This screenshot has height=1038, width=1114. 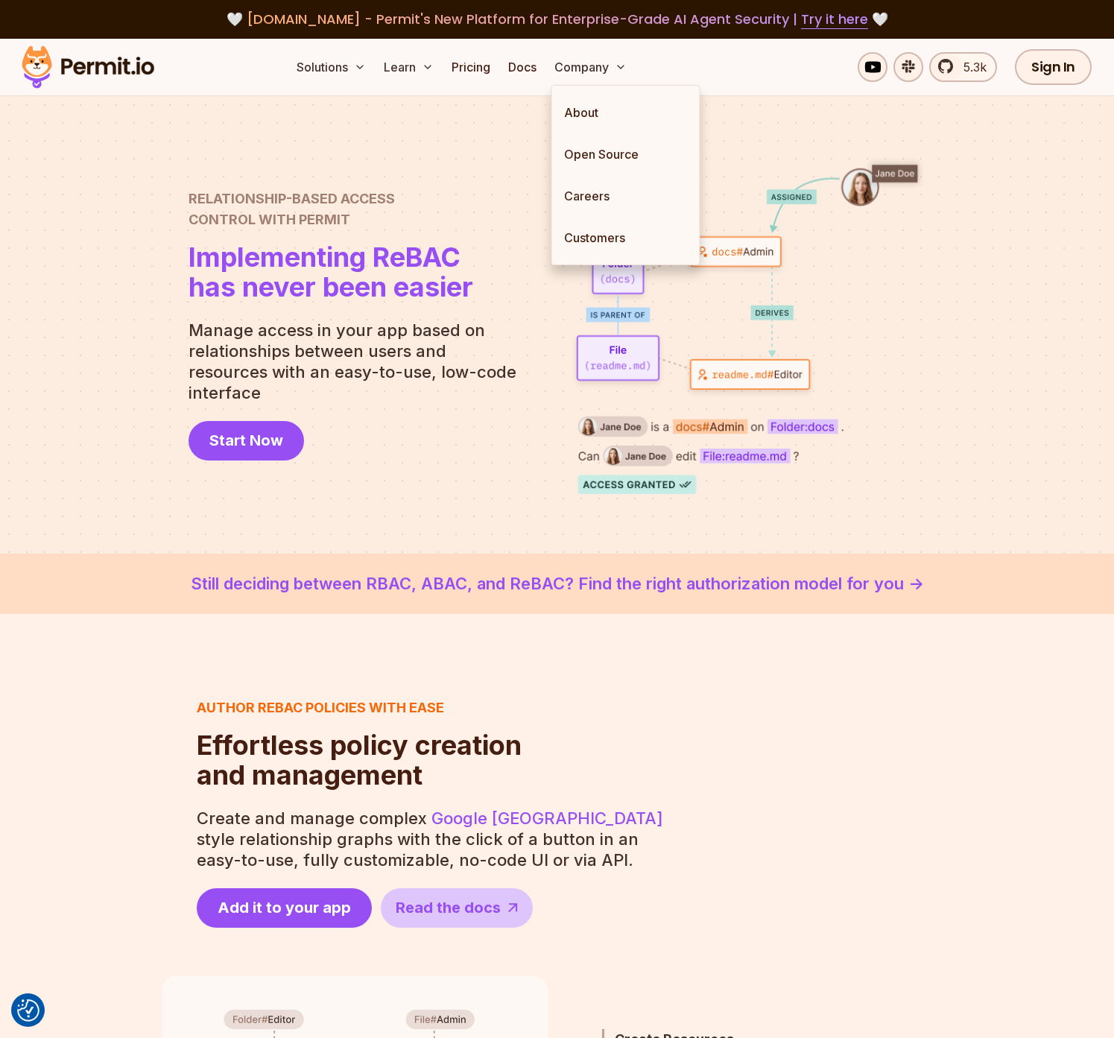 What do you see at coordinates (408, 67) in the screenshot?
I see `button: Learn` at bounding box center [408, 67].